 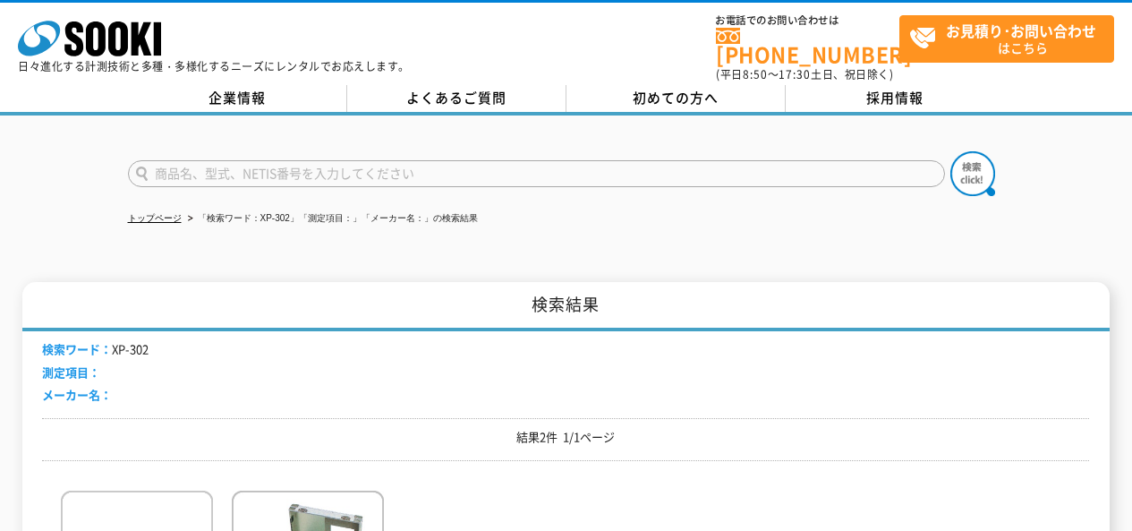 I want to click on img: btn_search.png, so click(x=973, y=174).